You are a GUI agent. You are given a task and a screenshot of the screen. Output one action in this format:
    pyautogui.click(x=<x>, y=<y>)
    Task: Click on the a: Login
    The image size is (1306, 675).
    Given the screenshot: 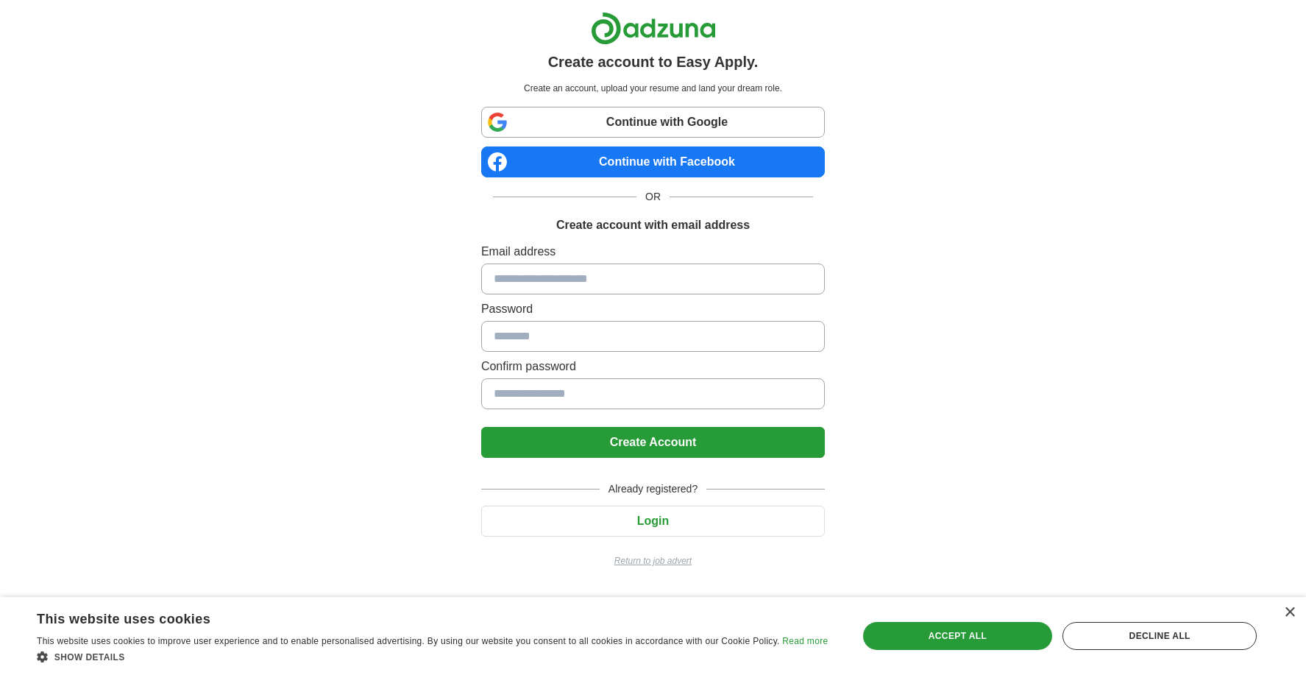 What is the action you would take?
    pyautogui.click(x=653, y=520)
    